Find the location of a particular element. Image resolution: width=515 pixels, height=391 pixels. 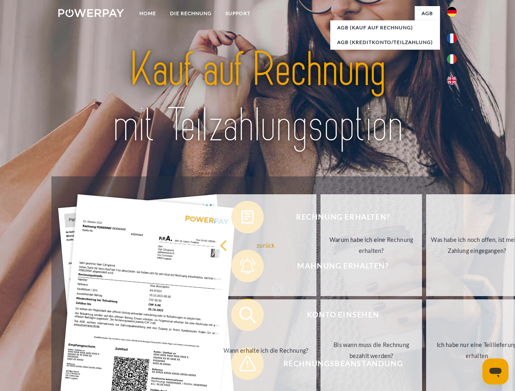

div: zurück is located at coordinates (265, 245).